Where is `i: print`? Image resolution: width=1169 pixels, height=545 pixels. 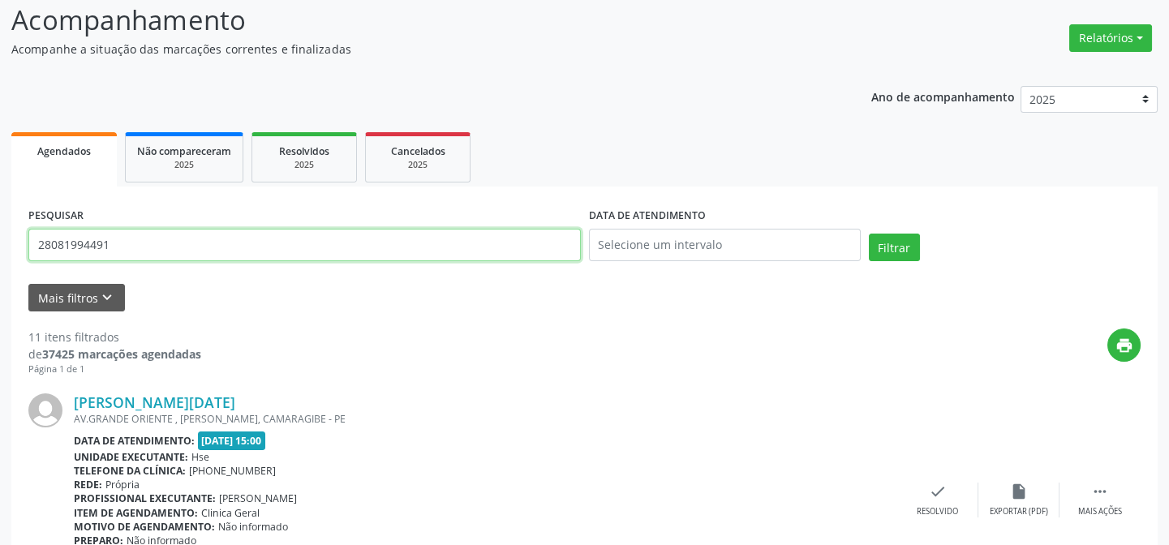
i: print is located at coordinates (1124, 345).